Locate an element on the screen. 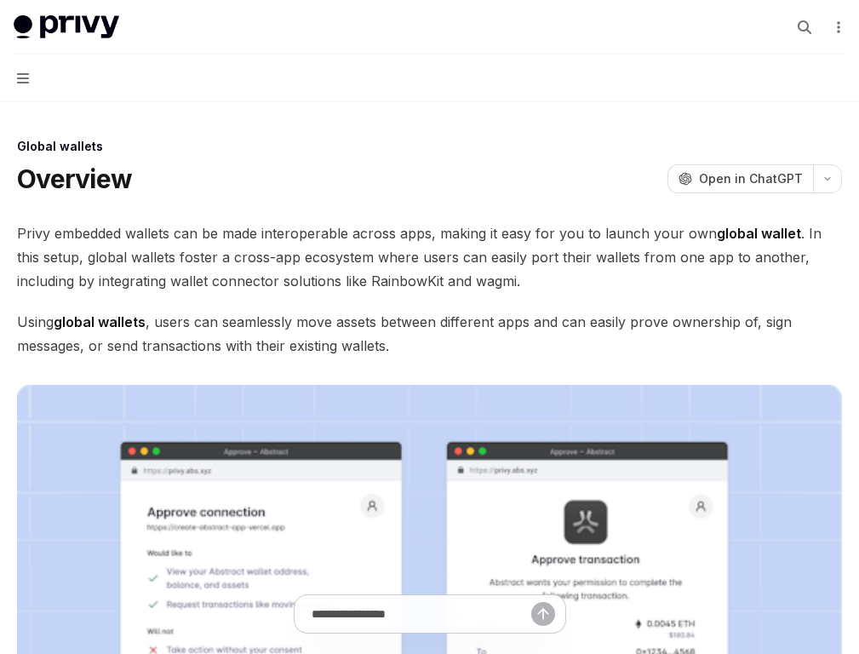  span: Privy embedded wallets can be made interoperable across apps, making it easy for you to launch yo... is located at coordinates (429, 257).